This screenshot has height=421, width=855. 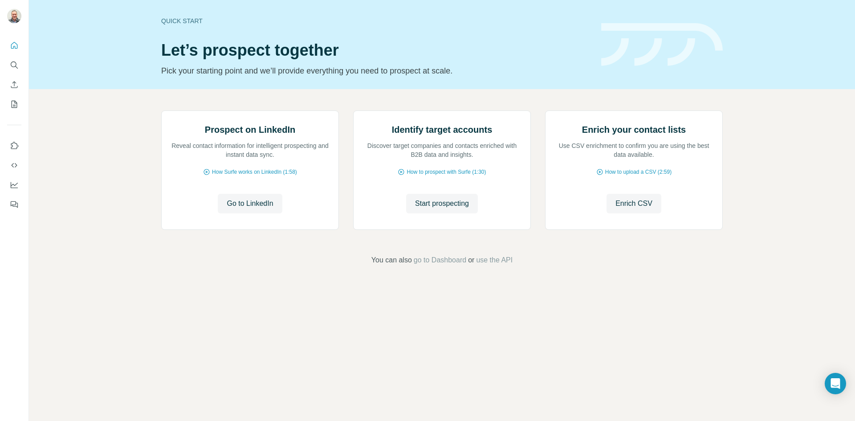 I want to click on span: How to prospect with Surfe (1:30), so click(x=446, y=172).